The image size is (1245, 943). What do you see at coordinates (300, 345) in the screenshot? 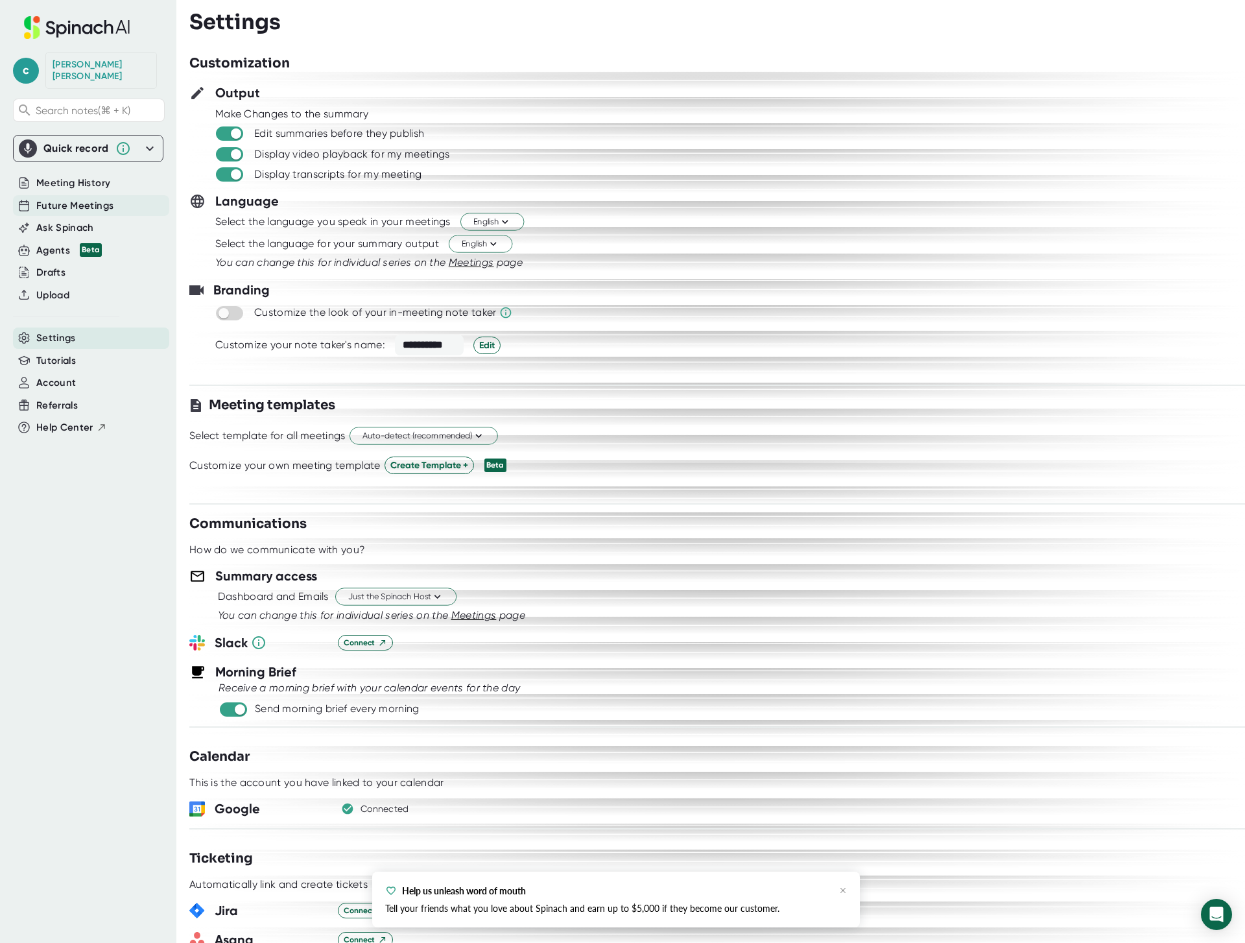
I see `div: Customize your note taker's name:` at bounding box center [300, 345].